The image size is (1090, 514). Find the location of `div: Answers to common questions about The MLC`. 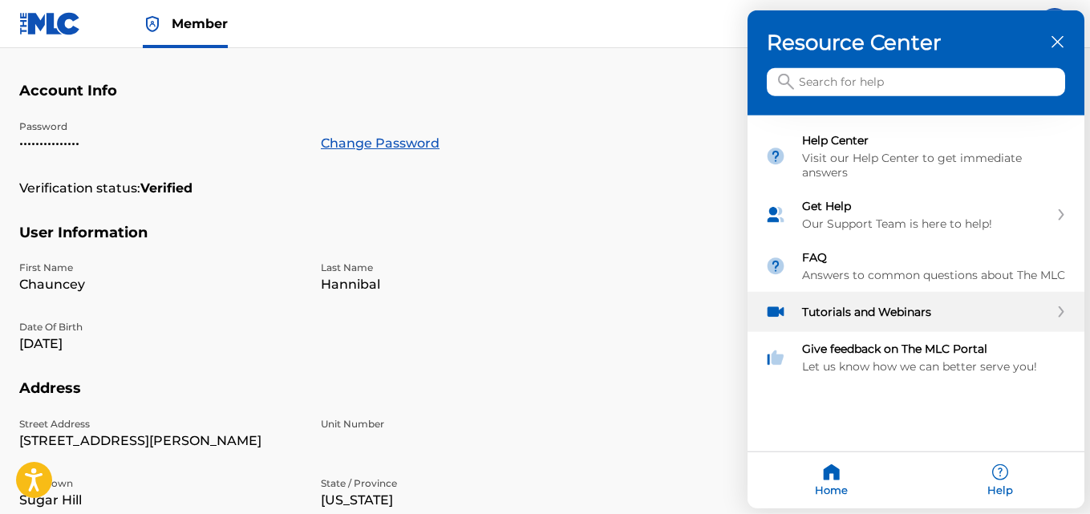

div: Answers to common questions about The MLC is located at coordinates (934, 275).